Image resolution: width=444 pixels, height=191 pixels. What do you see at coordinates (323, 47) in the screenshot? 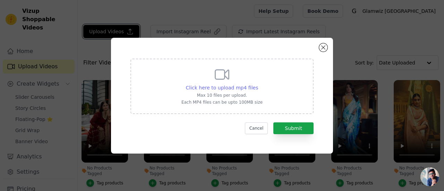
I see `button: Close modal` at bounding box center [323, 47].